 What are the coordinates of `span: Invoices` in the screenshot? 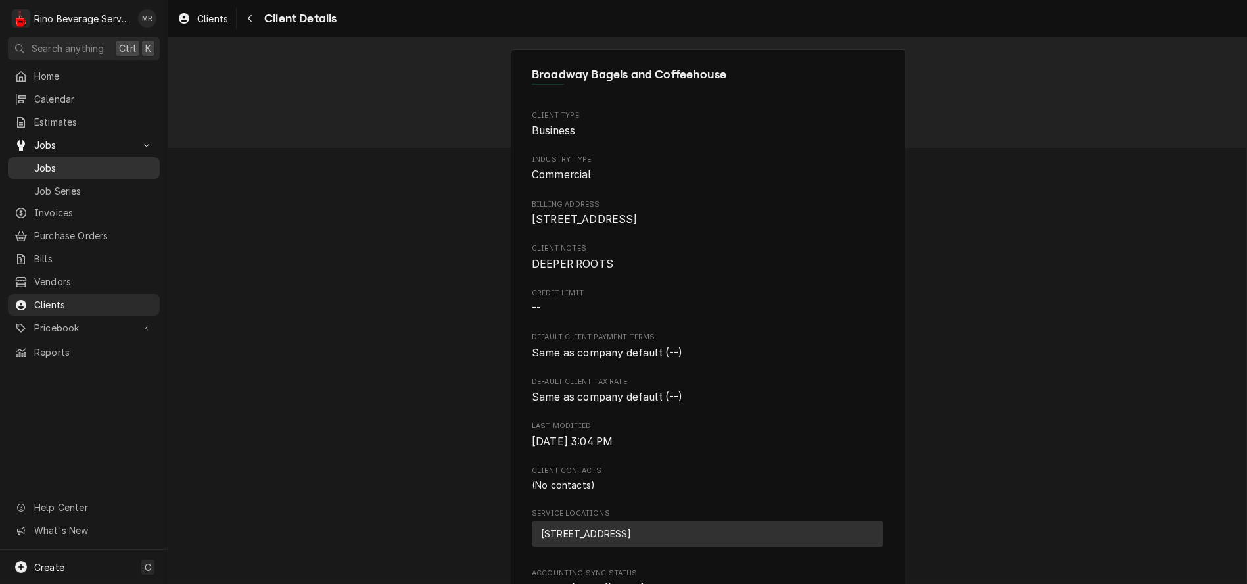 It's located at (93, 212).